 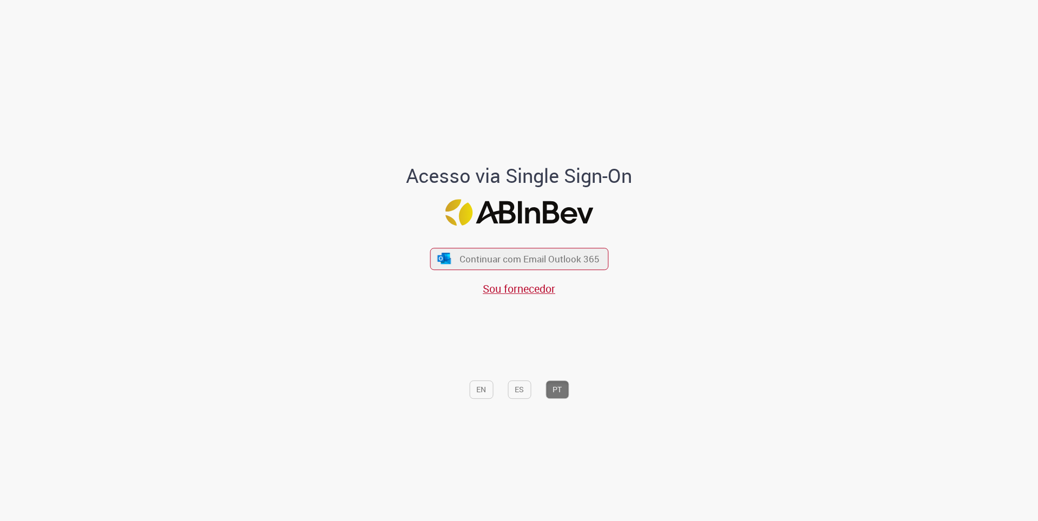 What do you see at coordinates (519, 176) in the screenshot?
I see `h1: Acesso via Single Sign-On` at bounding box center [519, 176].